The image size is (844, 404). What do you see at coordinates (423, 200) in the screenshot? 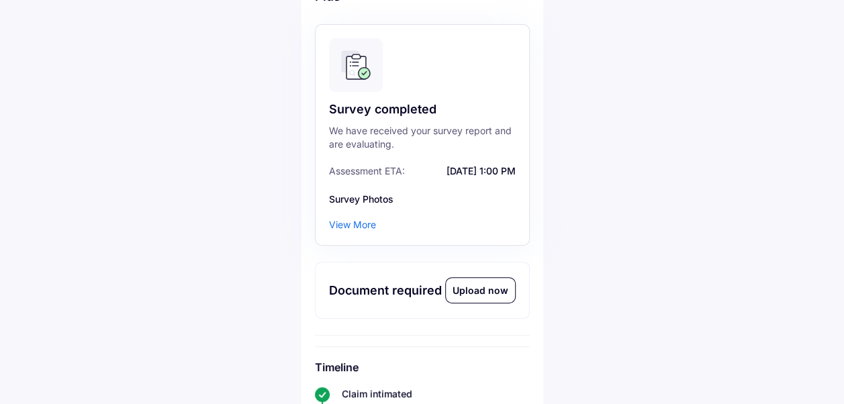
I see `div: Survey Photos` at bounding box center [423, 200].